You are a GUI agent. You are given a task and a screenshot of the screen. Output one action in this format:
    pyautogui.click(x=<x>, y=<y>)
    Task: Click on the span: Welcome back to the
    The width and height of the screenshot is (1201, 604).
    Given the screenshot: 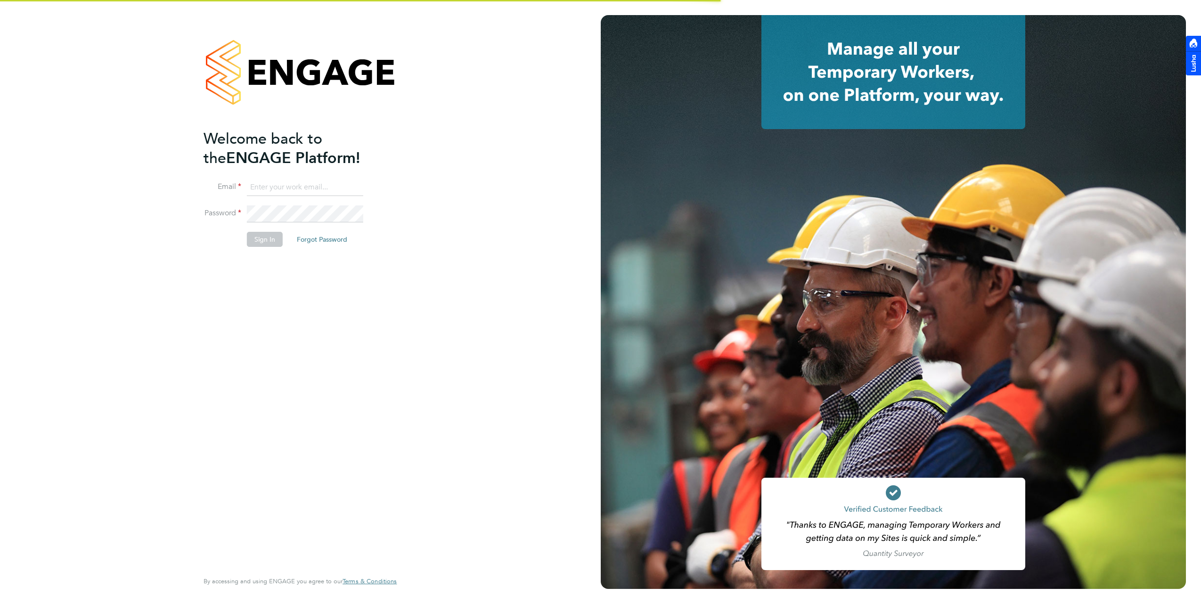 What is the action you would take?
    pyautogui.click(x=263, y=148)
    